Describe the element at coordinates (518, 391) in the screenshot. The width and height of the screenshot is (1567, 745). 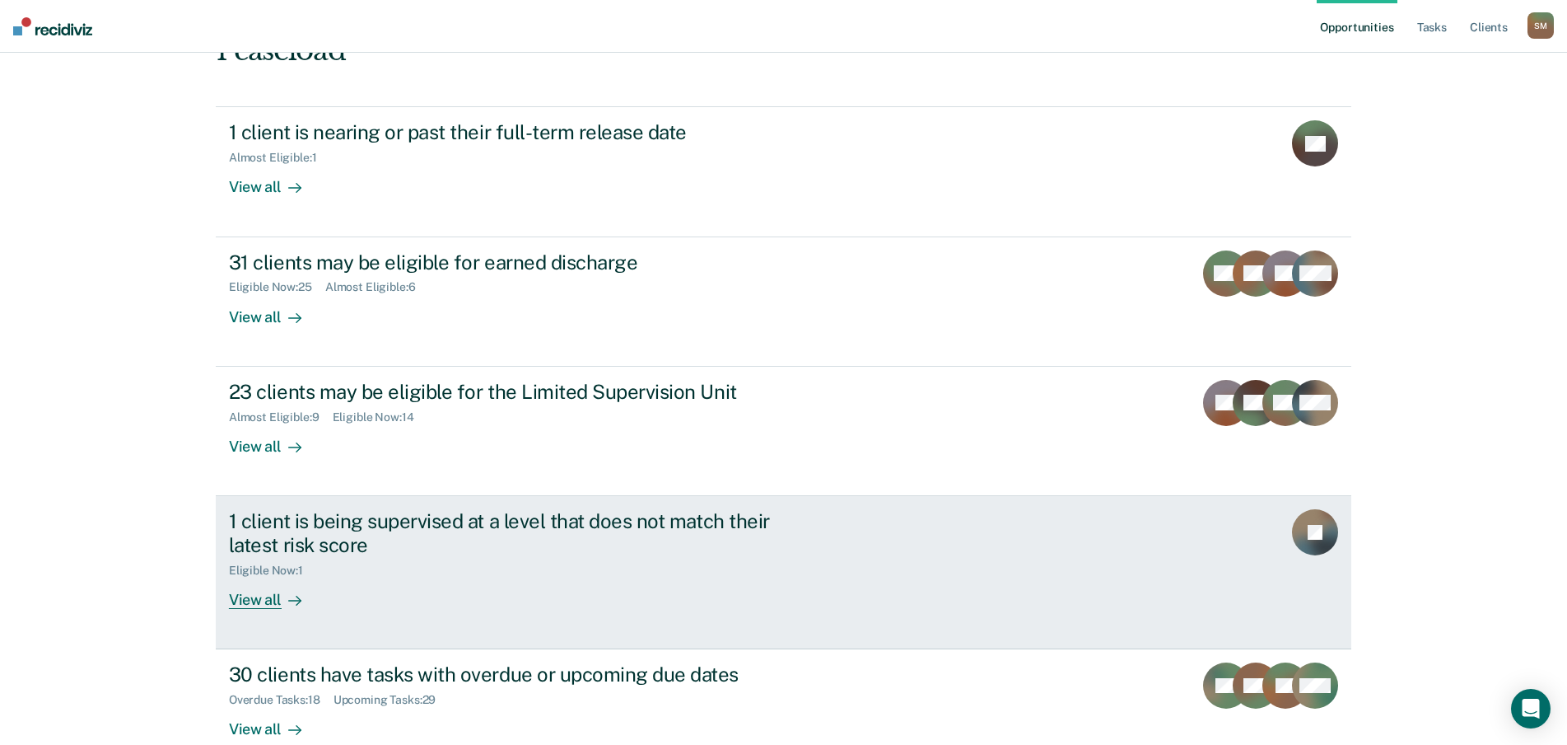
I see `div: 23 clients may be eligible for the Limited Supervision Unit` at that location.